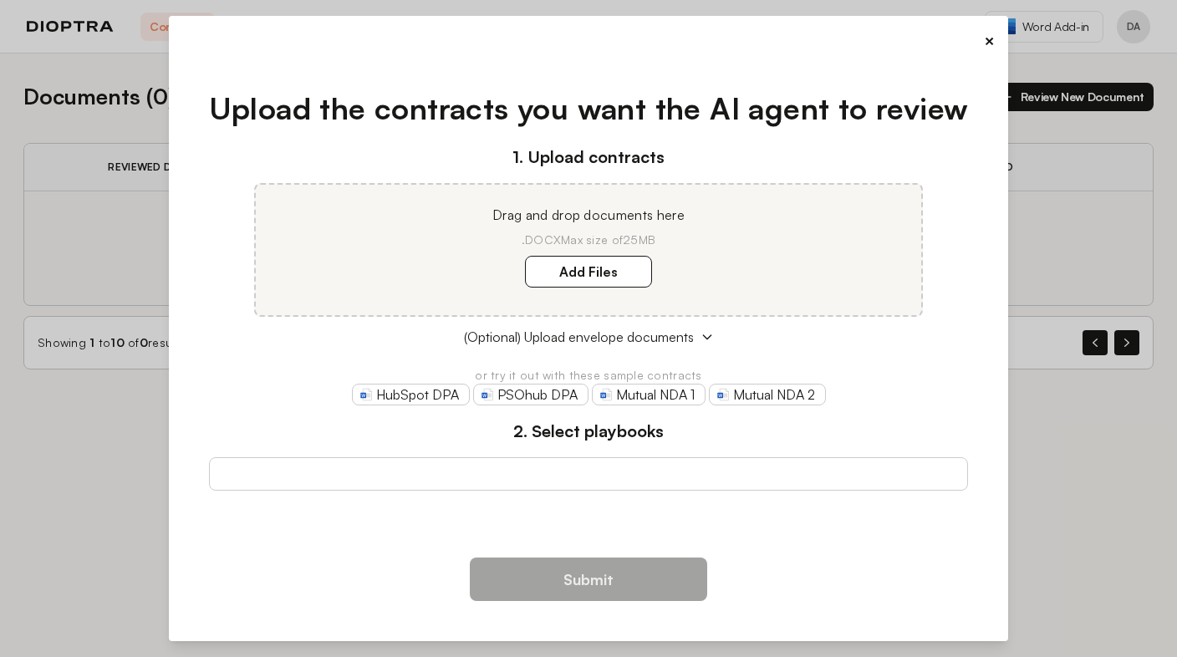 Image resolution: width=1177 pixels, height=657 pixels. Describe the element at coordinates (588, 431) in the screenshot. I see `h3: 2. Select playbooks` at that location.